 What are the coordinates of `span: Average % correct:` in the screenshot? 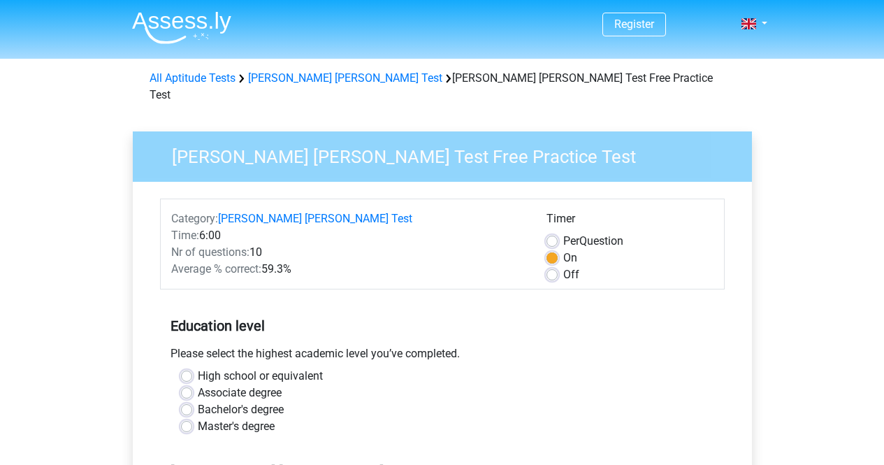 It's located at (216, 268).